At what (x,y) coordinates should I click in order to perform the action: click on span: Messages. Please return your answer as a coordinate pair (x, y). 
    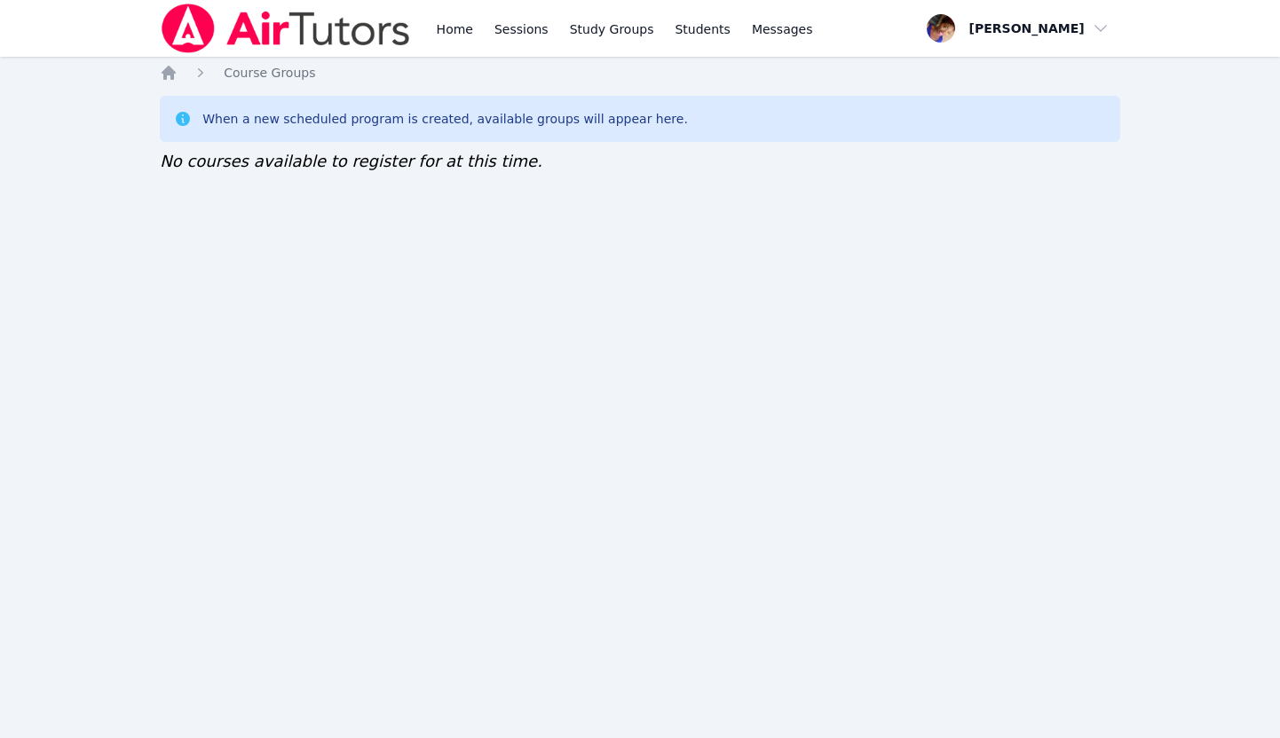
    Looking at the image, I should click on (782, 29).